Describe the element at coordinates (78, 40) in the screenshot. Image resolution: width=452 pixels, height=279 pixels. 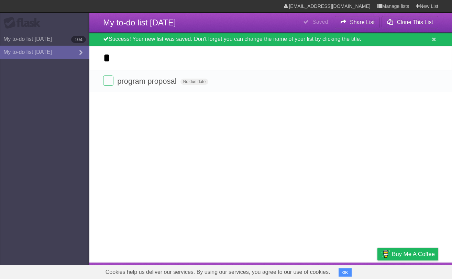
I see `b: 104` at that location.